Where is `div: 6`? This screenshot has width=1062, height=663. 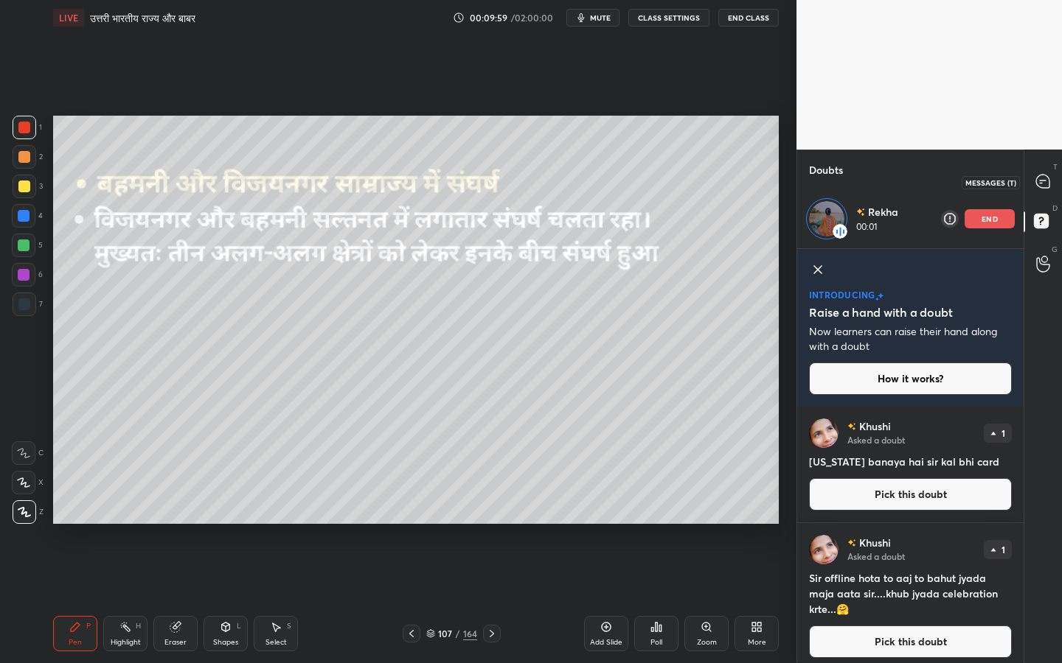 div: 6 is located at coordinates (27, 275).